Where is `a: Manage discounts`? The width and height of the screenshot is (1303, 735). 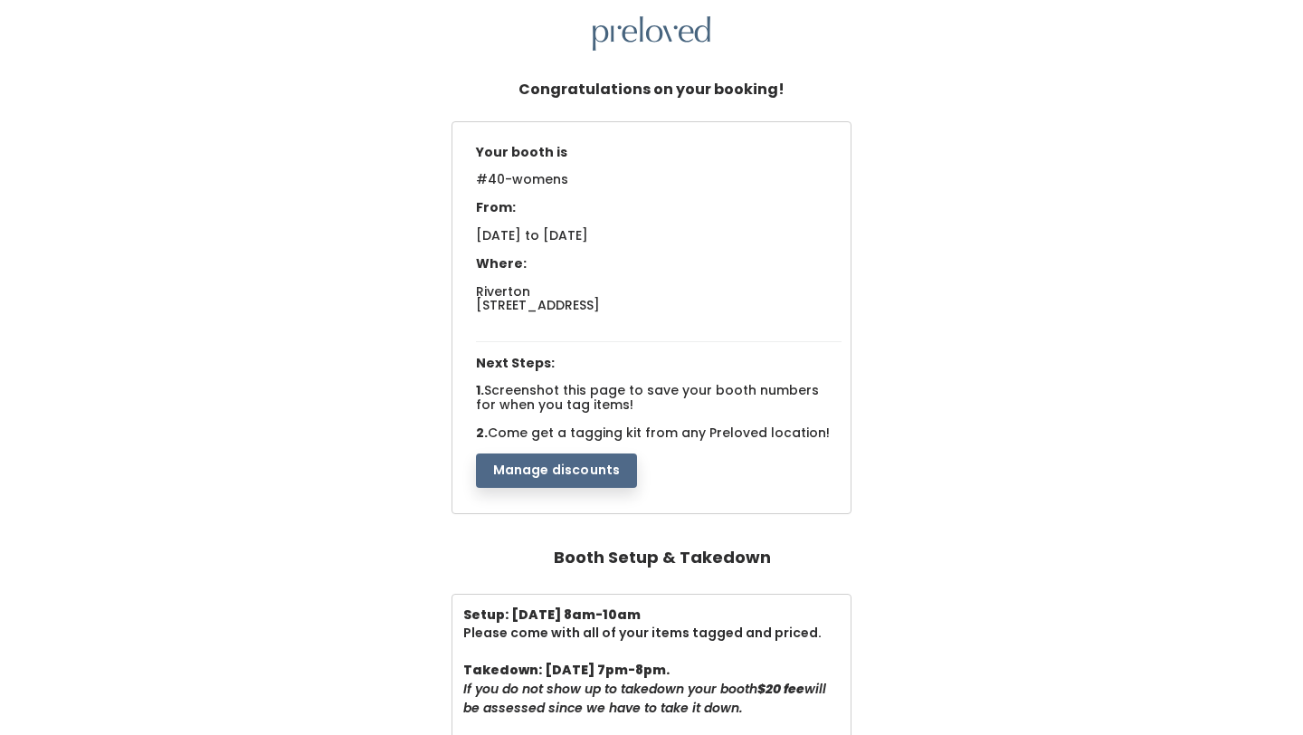
a: Manage discounts is located at coordinates (557, 470).